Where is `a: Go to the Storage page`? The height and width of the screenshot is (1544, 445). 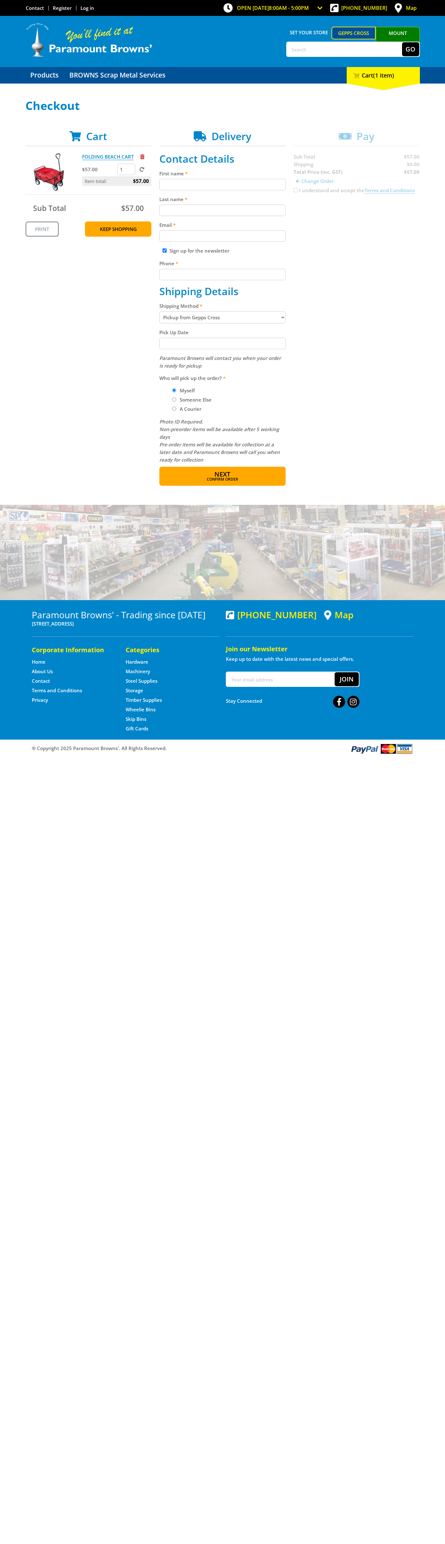
a: Go to the Storage page is located at coordinates (134, 690).